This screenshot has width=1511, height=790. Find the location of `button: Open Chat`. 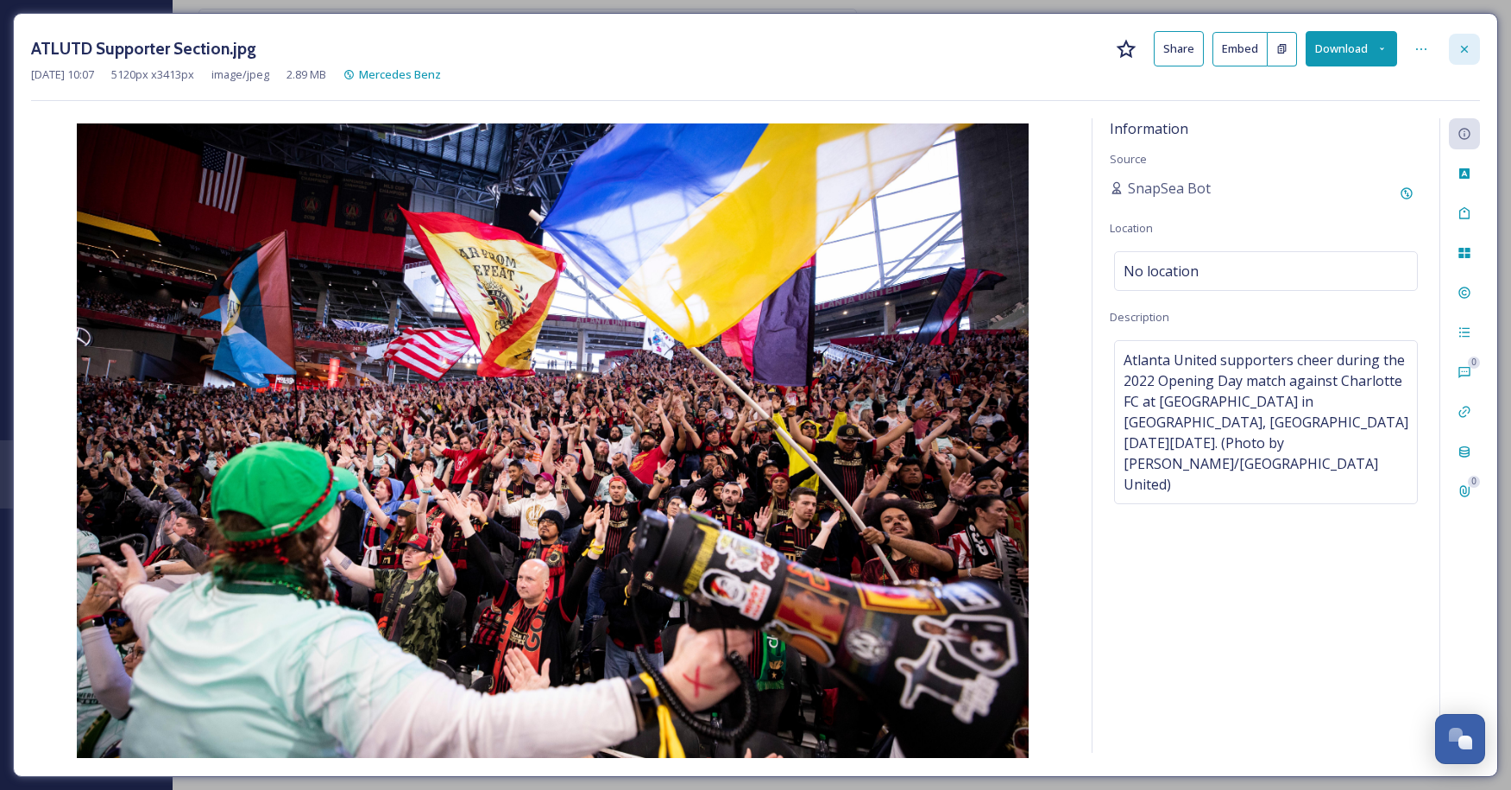

button: Open Chat is located at coordinates (1460, 739).